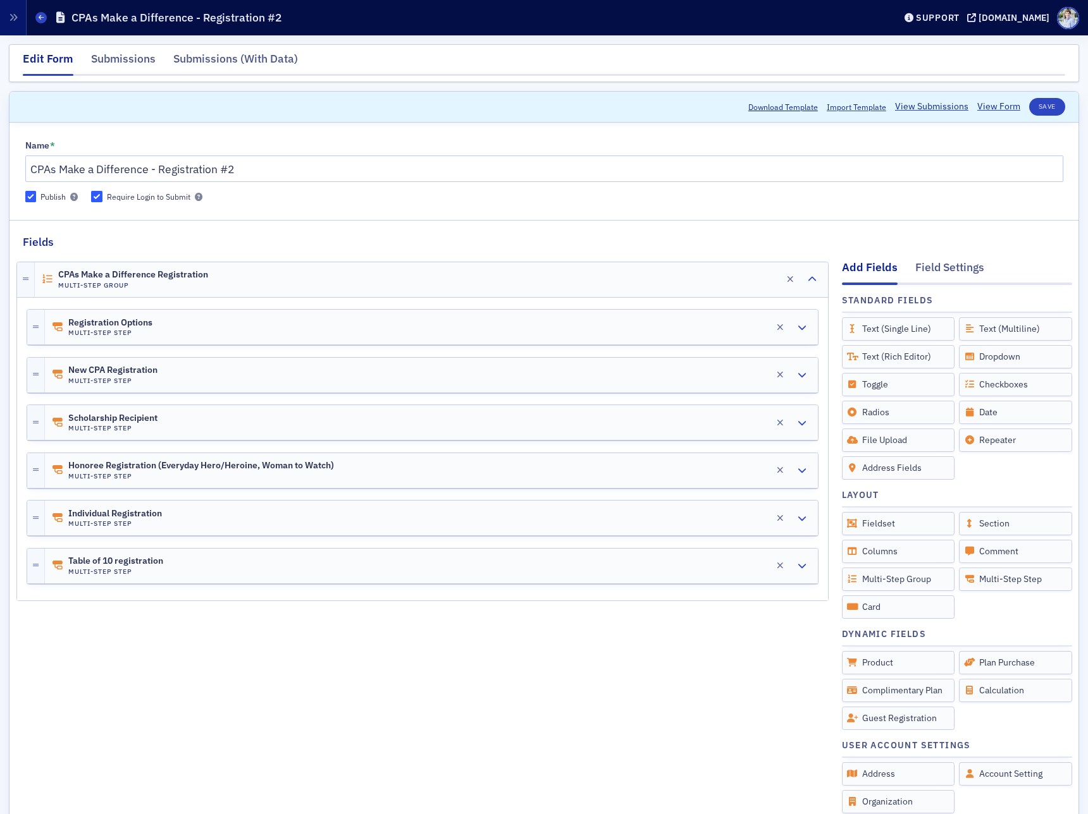 The image size is (1088, 814). Describe the element at coordinates (113, 419) in the screenshot. I see `span: Scholarship Recipient` at that location.